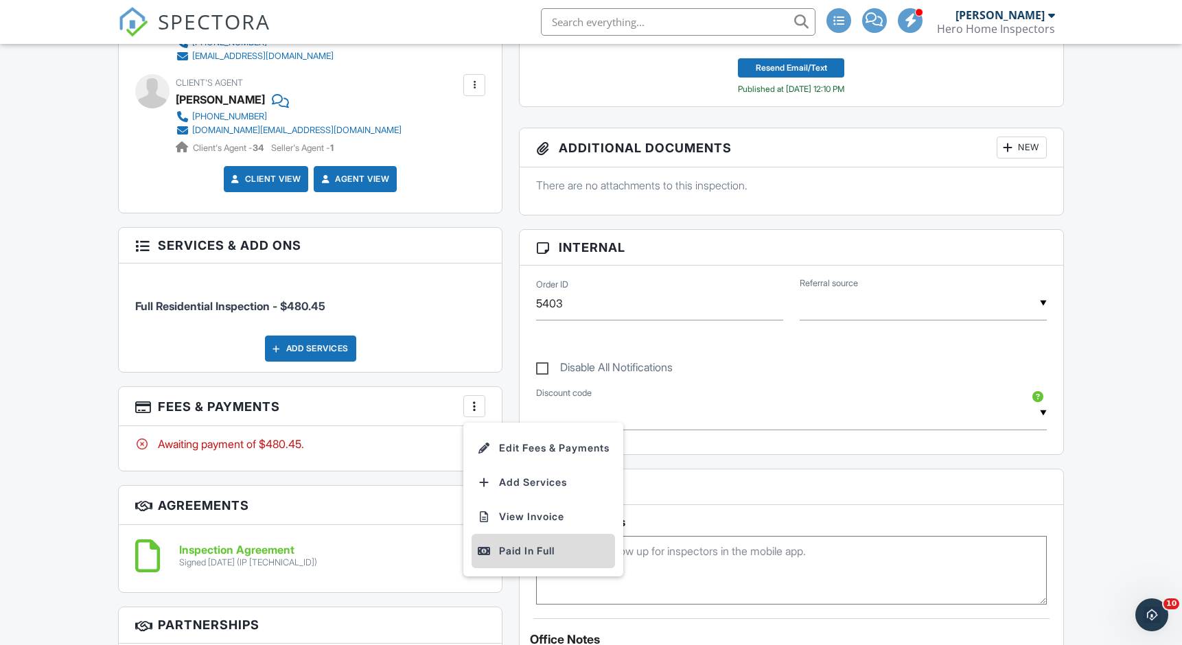  I want to click on p: There are no attachments to this inspection., so click(791, 185).